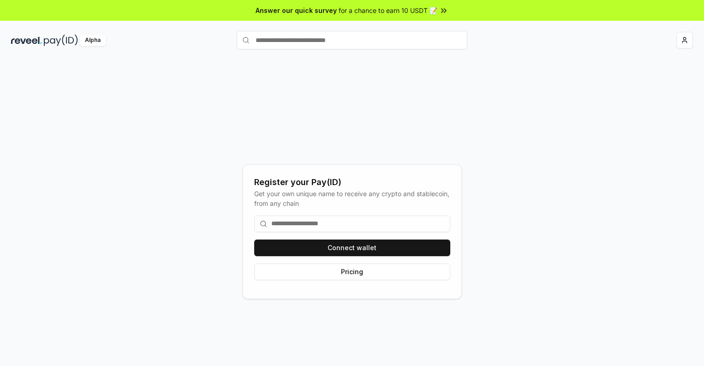 This screenshot has height=366, width=704. I want to click on div: Register your Pay(ID), so click(352, 182).